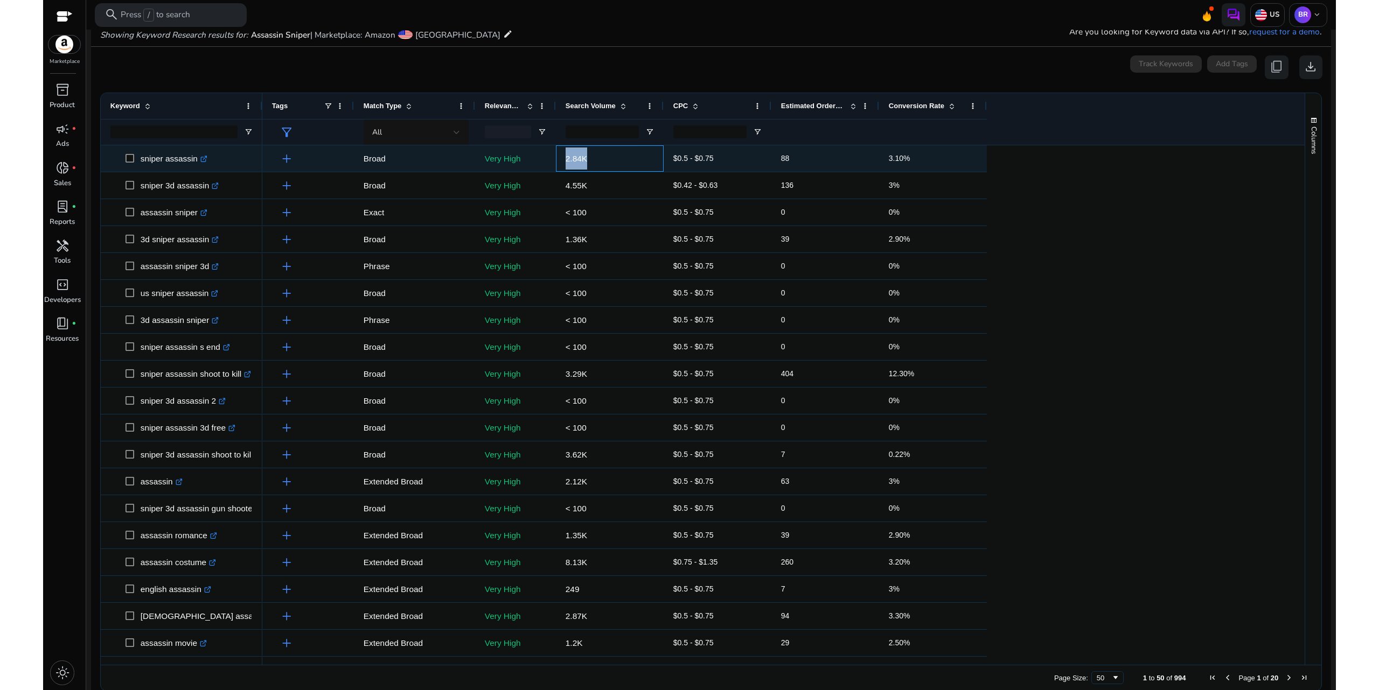 Image resolution: width=1379 pixels, height=690 pixels. I want to click on div: 50, so click(1104, 678).